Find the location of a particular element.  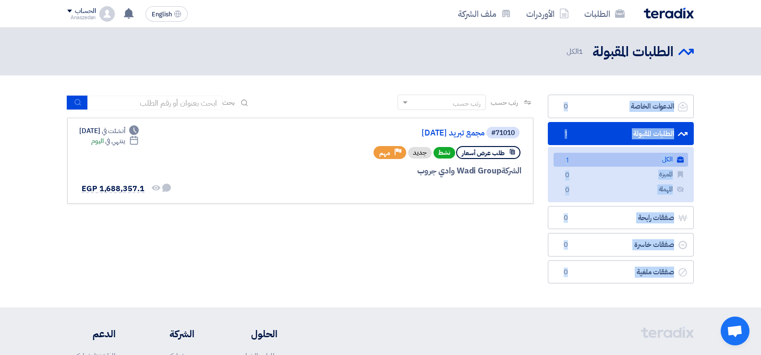

a: المميزة is located at coordinates (621, 174).